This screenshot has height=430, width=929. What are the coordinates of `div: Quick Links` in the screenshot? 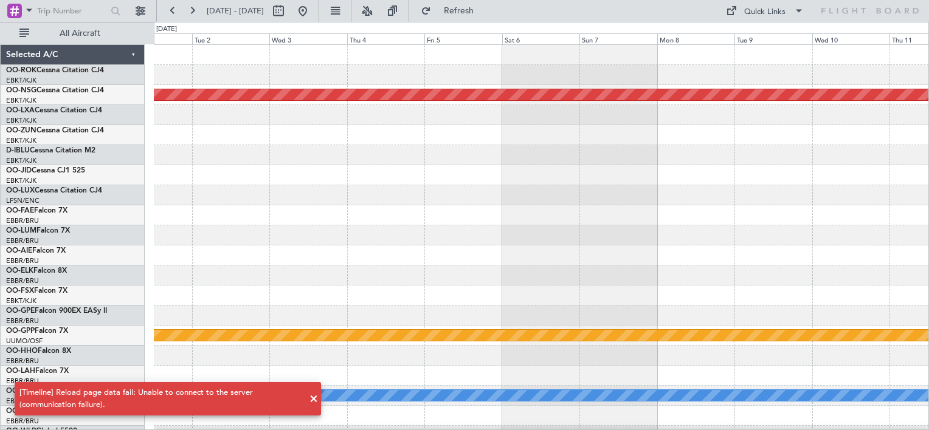 It's located at (764, 12).